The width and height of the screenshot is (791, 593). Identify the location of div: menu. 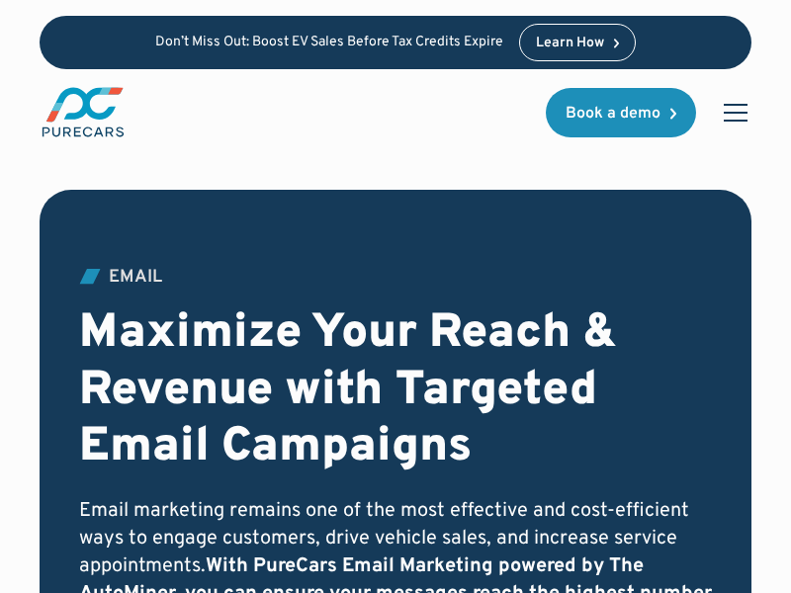
(732, 113).